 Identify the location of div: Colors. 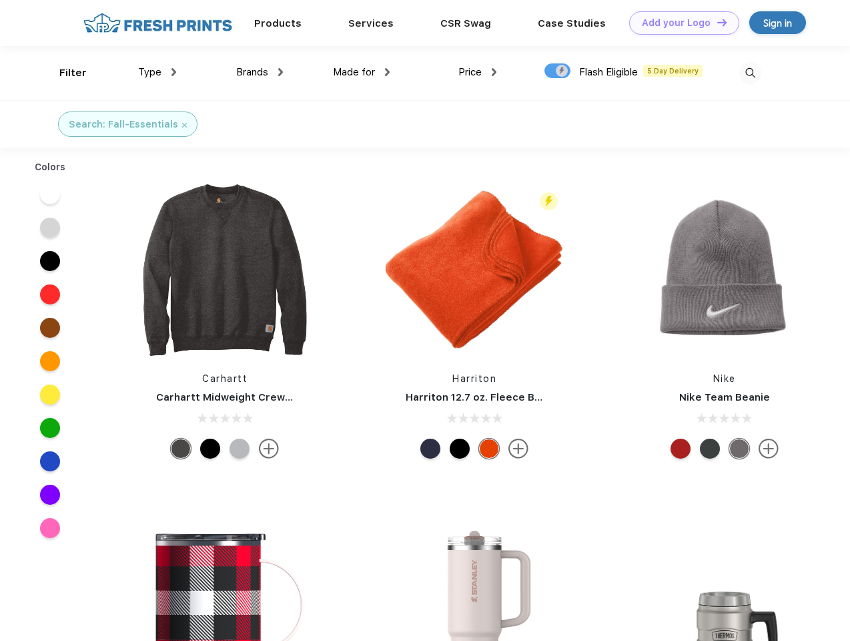
(50, 167).